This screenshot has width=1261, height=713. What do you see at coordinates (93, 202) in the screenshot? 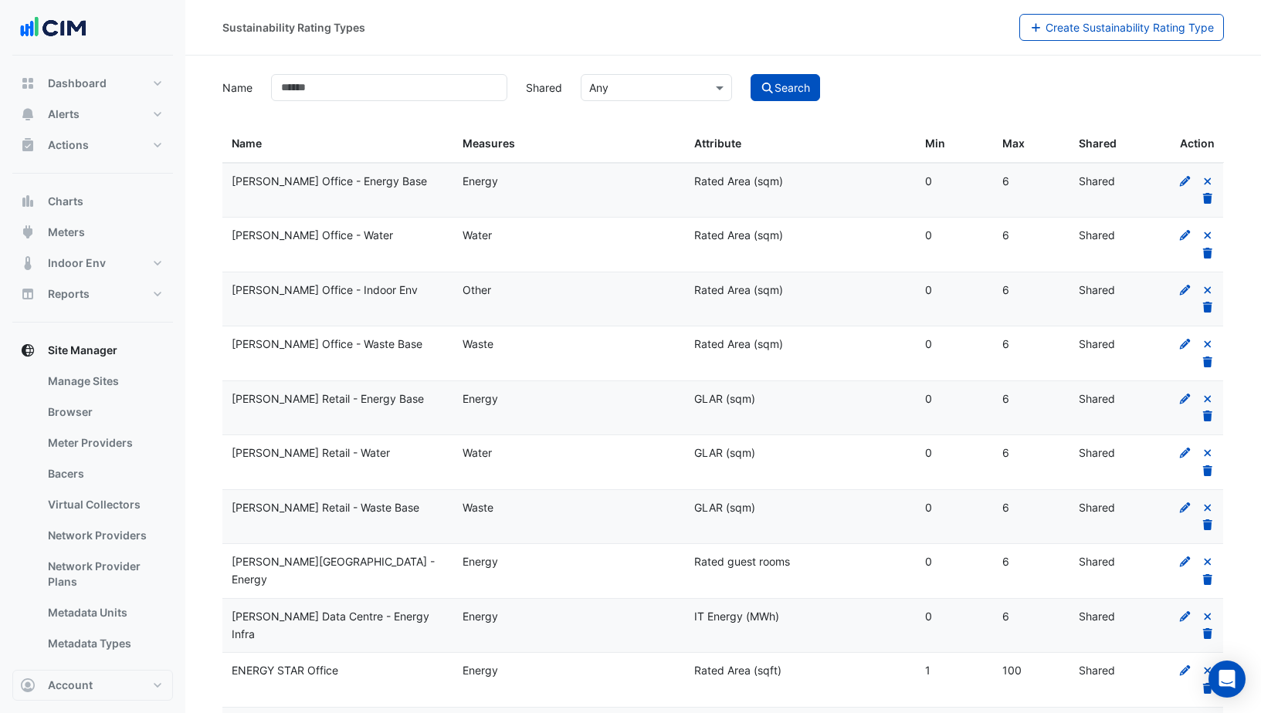
I see `button: Charts` at bounding box center [93, 202].